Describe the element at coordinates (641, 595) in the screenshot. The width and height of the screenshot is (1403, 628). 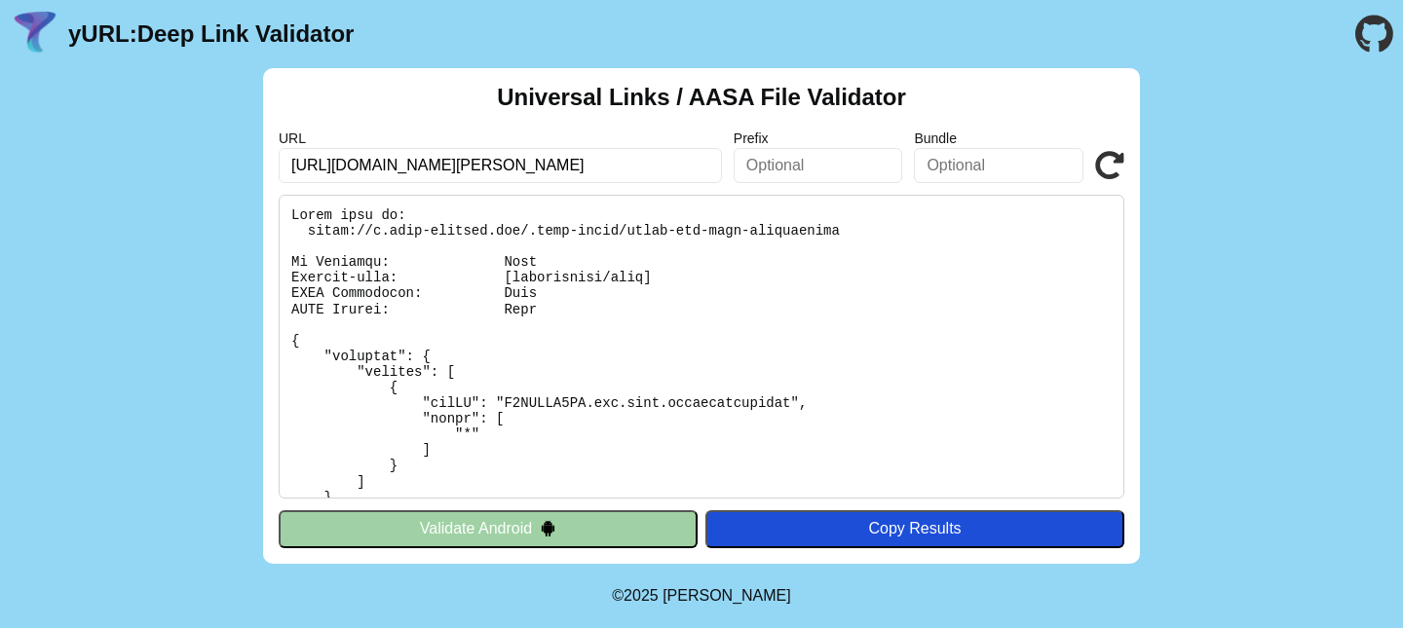
I see `span: 2025` at that location.